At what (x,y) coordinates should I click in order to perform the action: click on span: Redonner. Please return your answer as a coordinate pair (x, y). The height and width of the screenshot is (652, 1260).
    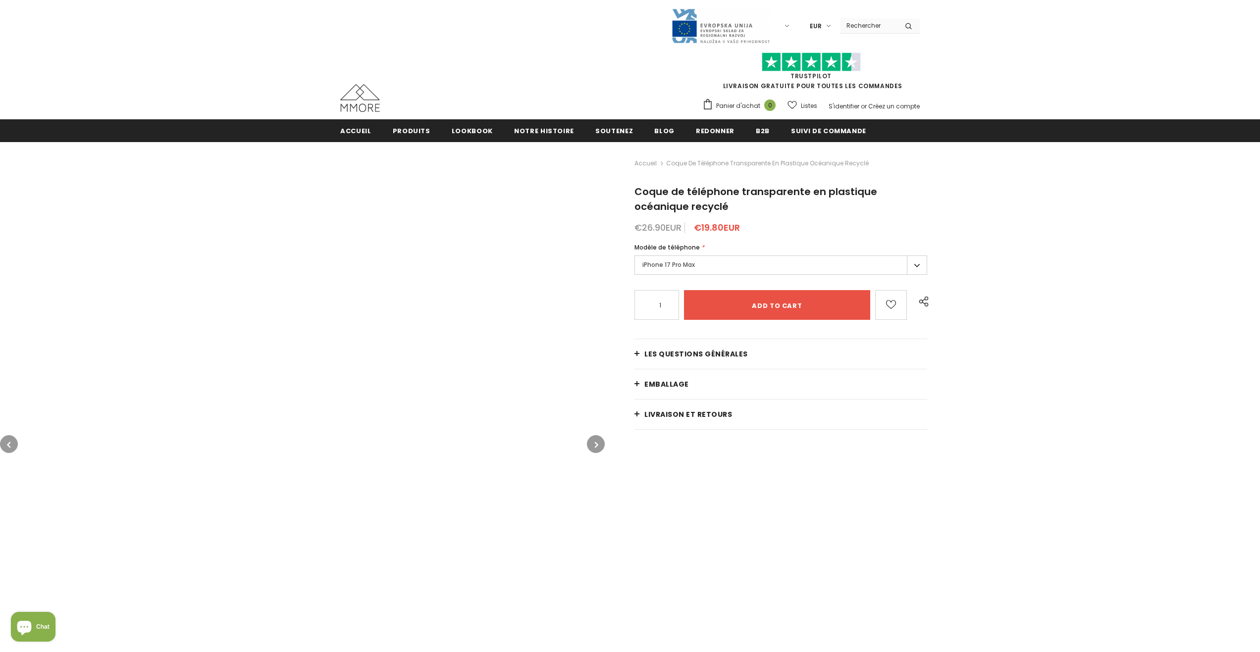
    Looking at the image, I should click on (715, 131).